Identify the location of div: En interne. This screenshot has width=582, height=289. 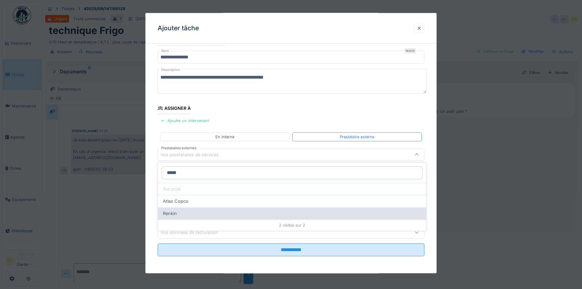
(225, 136).